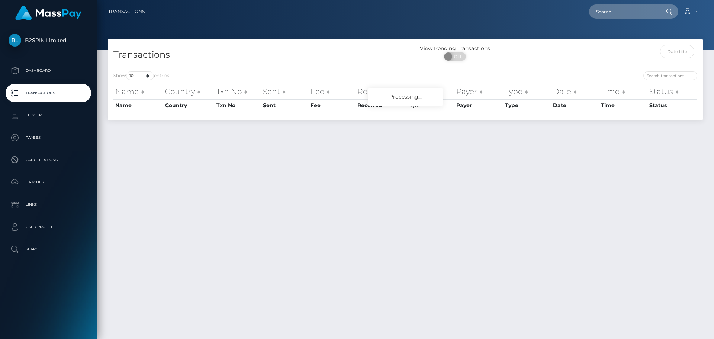 The height and width of the screenshot is (339, 714). Describe the element at coordinates (48, 227) in the screenshot. I see `p: User Profile` at that location.